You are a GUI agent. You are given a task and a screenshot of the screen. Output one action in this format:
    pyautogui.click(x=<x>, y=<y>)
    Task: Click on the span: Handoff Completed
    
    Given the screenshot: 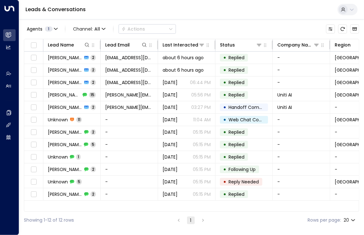 What is the action you would take?
    pyautogui.click(x=251, y=107)
    